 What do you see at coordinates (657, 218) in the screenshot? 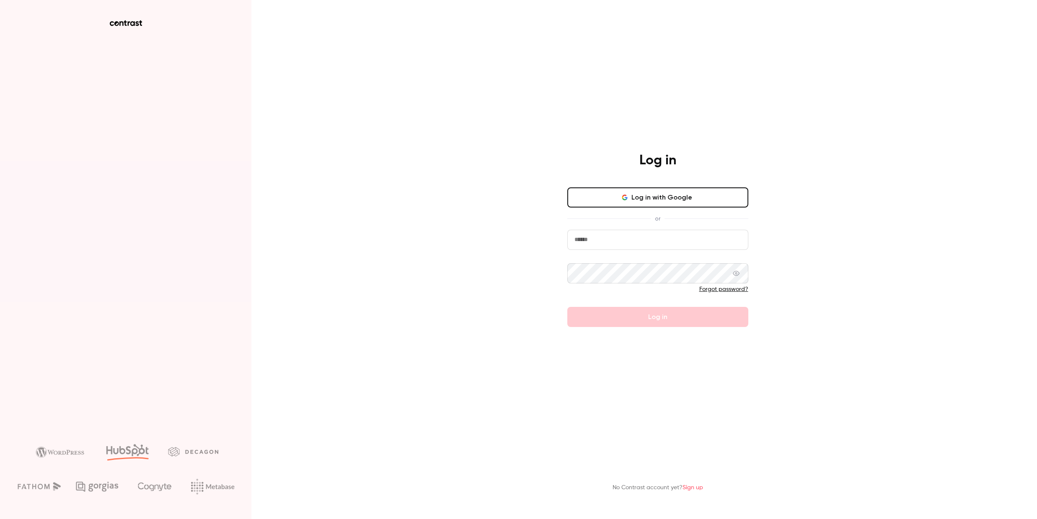
I see `span: or` at bounding box center [657, 218].